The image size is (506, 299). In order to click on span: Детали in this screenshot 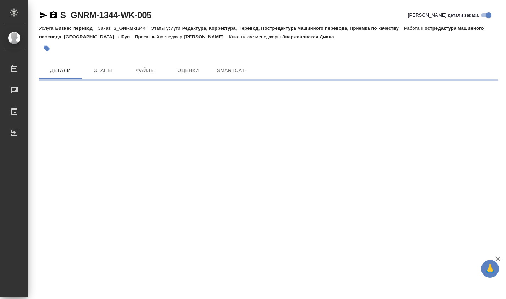, I will do `click(60, 70)`.